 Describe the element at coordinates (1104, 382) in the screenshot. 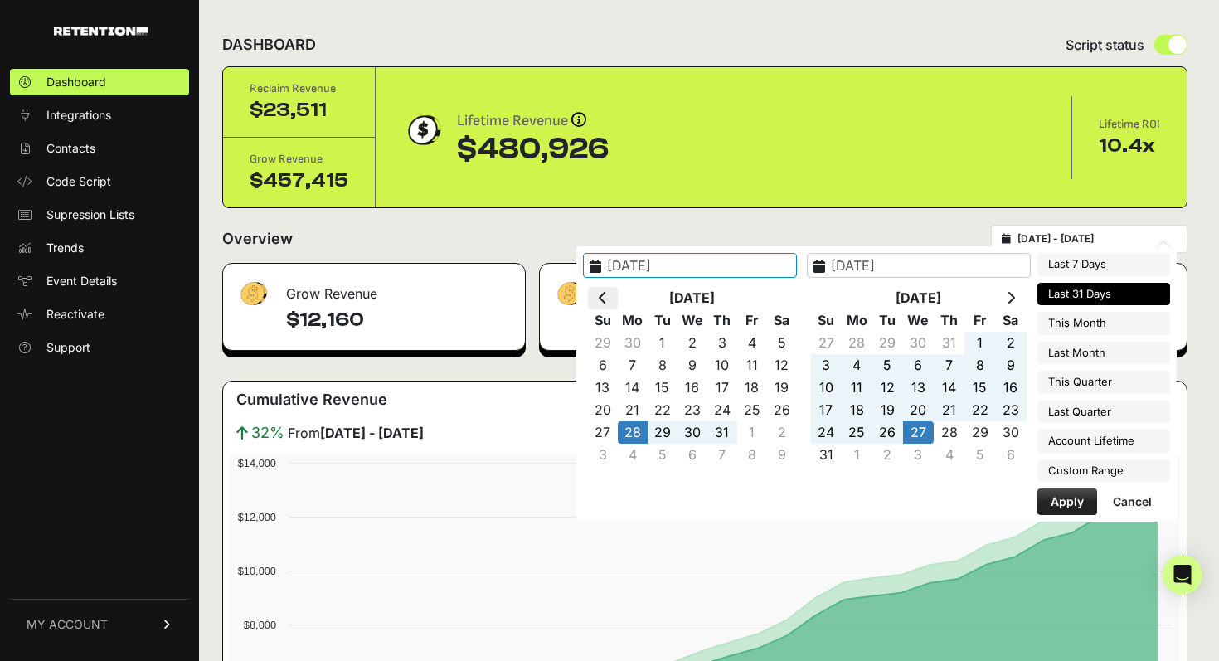

I see `li: This Quarter` at that location.